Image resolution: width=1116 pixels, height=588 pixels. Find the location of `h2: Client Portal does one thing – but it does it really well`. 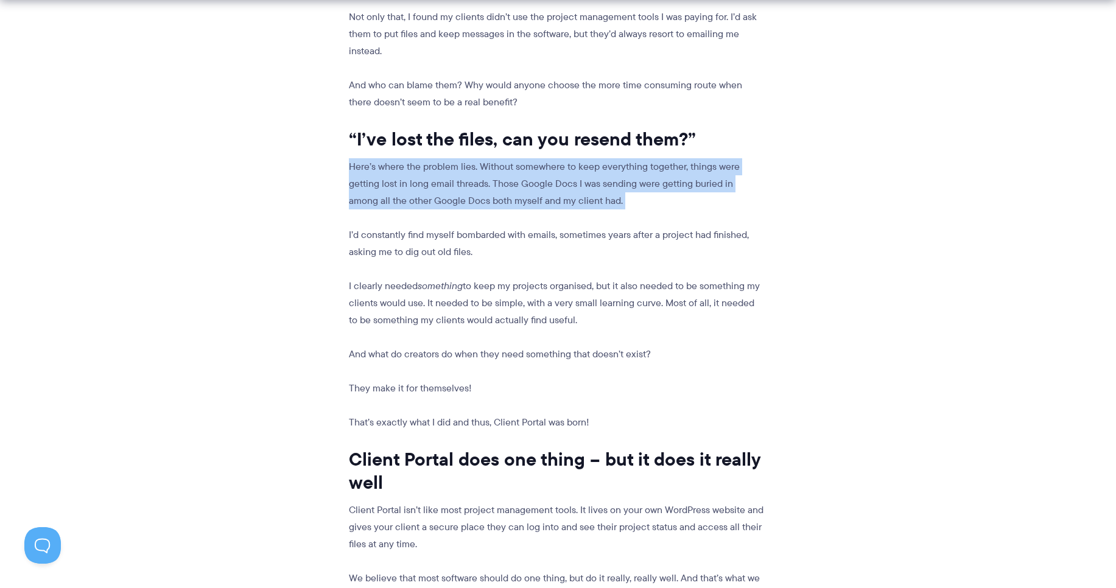

h2: Client Portal does one thing – but it does it really well is located at coordinates (556, 471).